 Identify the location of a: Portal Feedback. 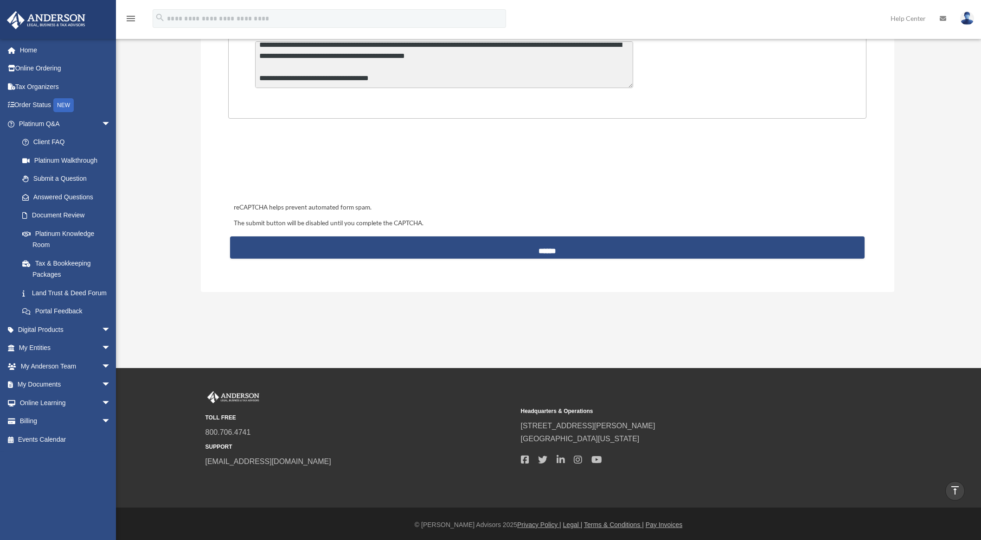
(69, 312).